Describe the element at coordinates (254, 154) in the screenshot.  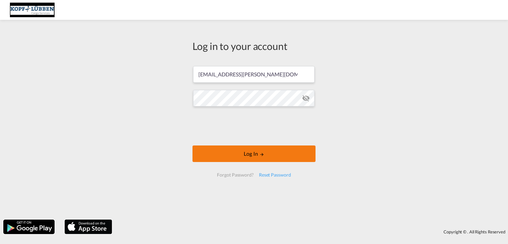
I see `button: LOGIN` at that location.